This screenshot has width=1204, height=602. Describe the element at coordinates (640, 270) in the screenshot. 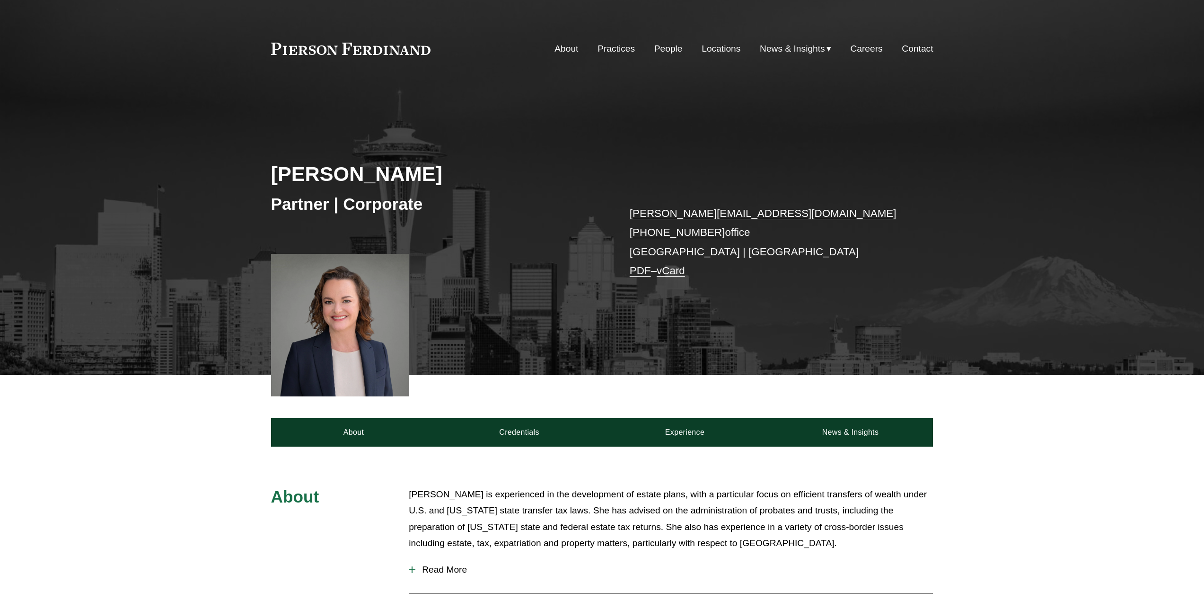

I see `a: PDF` at that location.